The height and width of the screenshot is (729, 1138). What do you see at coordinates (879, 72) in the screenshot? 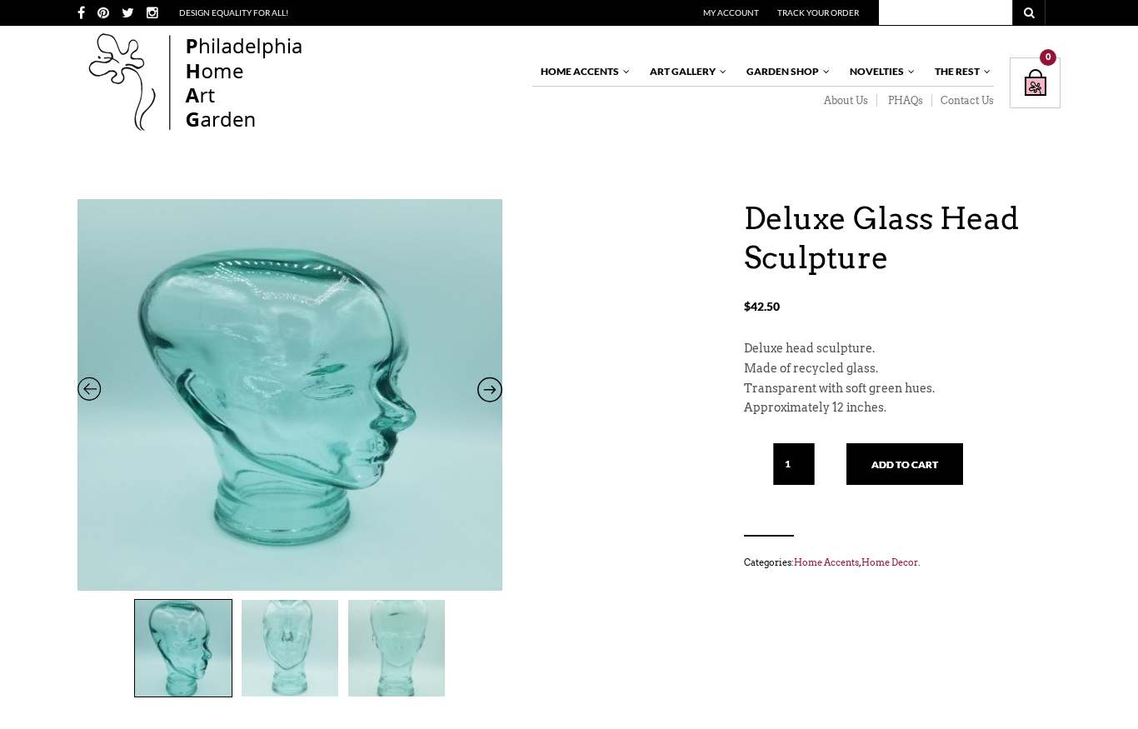
I see `a: Novelties` at bounding box center [879, 72].